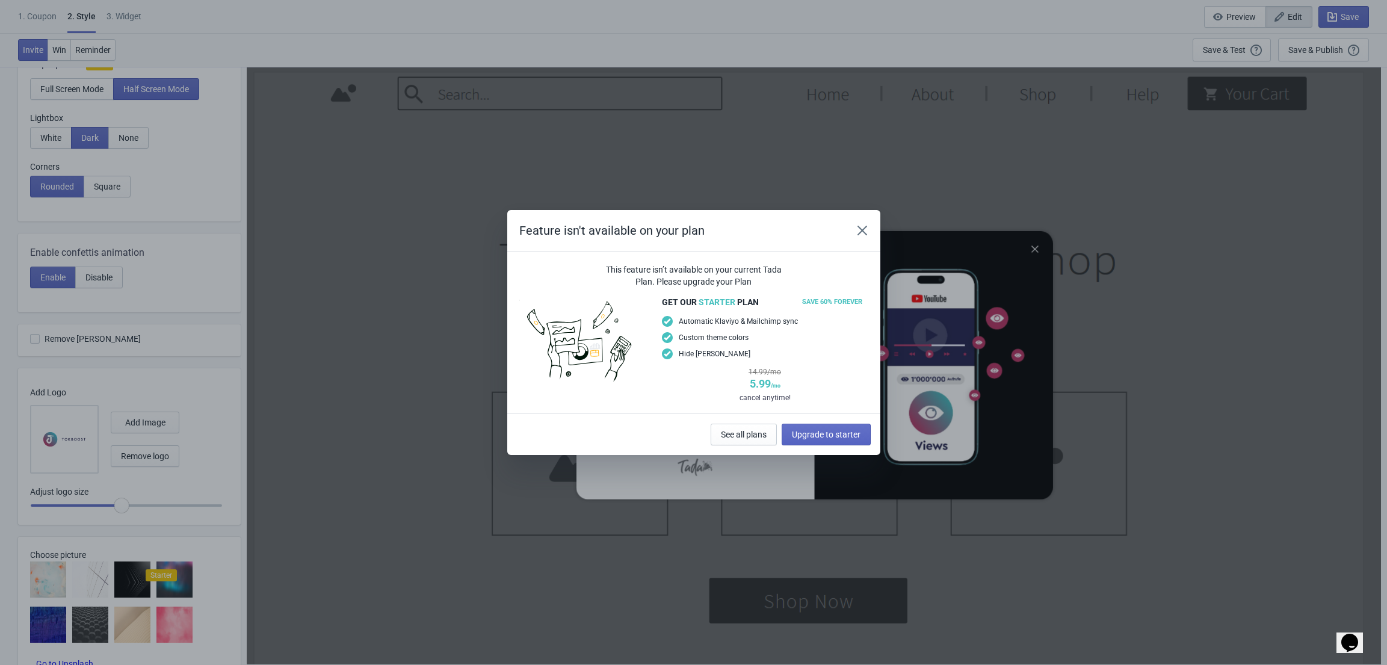  I want to click on button: Close, so click(862, 230).